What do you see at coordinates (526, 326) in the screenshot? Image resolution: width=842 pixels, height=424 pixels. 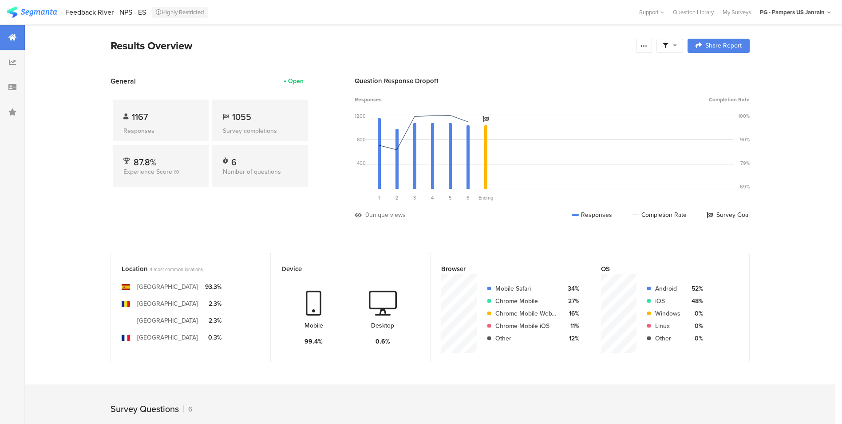 I see `div: Chrome Mobile iOS` at bounding box center [526, 326].